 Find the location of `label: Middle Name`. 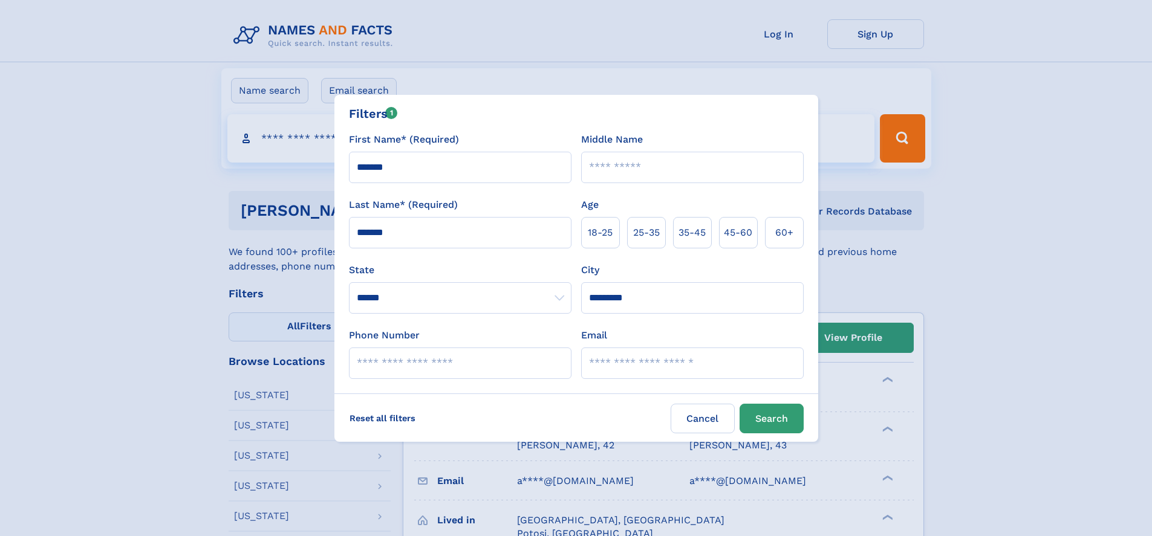

label: Middle Name is located at coordinates (612, 140).